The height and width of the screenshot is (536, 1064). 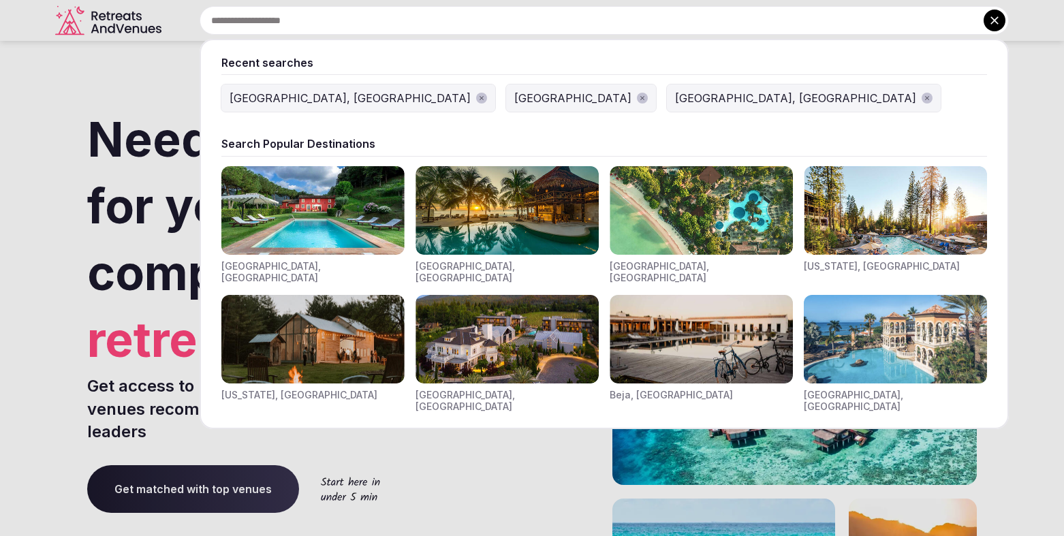 I want to click on div: Visit venues for California, USA, so click(x=895, y=225).